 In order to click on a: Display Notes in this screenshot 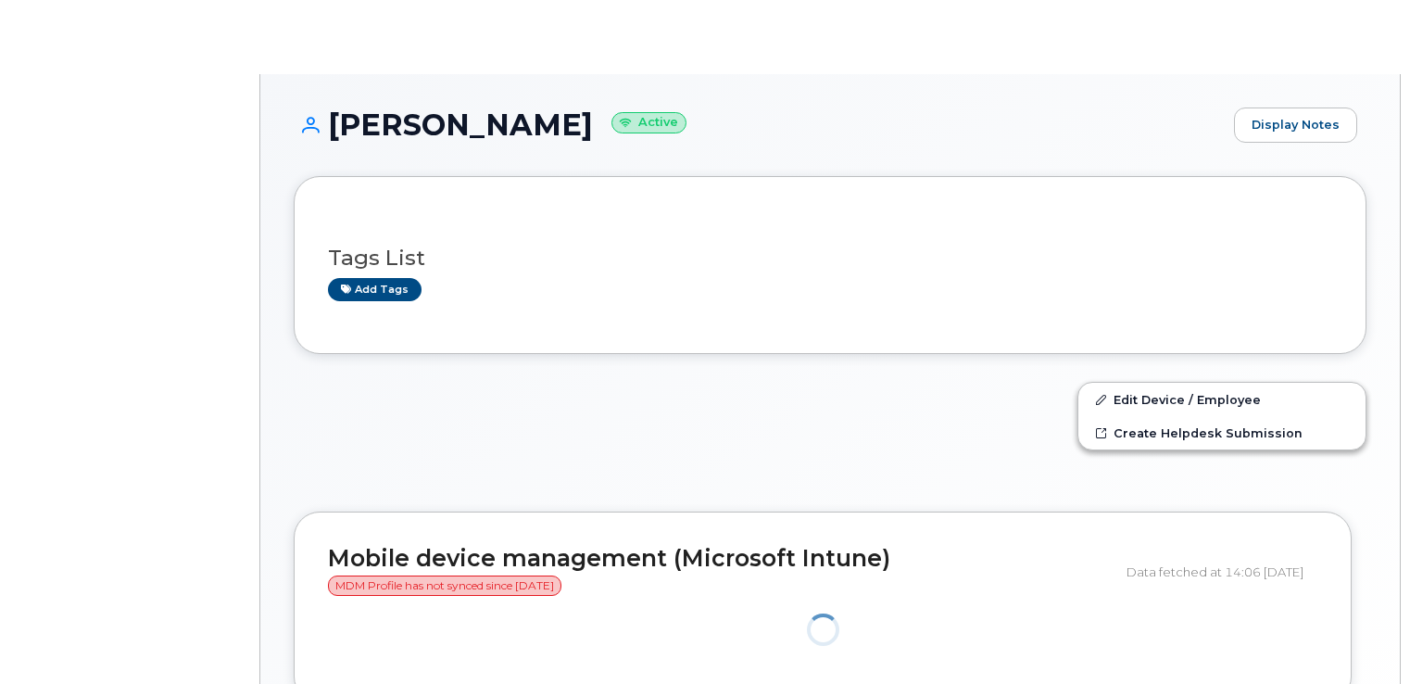, I will do `click(1295, 125)`.